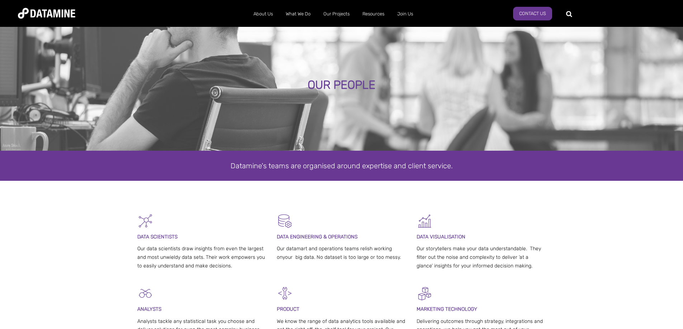 This screenshot has width=683, height=329. What do you see at coordinates (145, 294) in the screenshot?
I see `img: Analysts` at bounding box center [145, 294].